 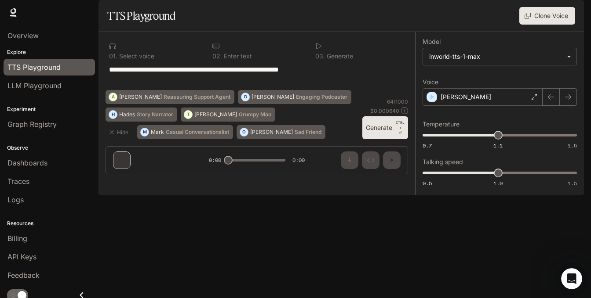 What do you see at coordinates (497, 145) in the screenshot?
I see `span: 1.1` at bounding box center [497, 145].